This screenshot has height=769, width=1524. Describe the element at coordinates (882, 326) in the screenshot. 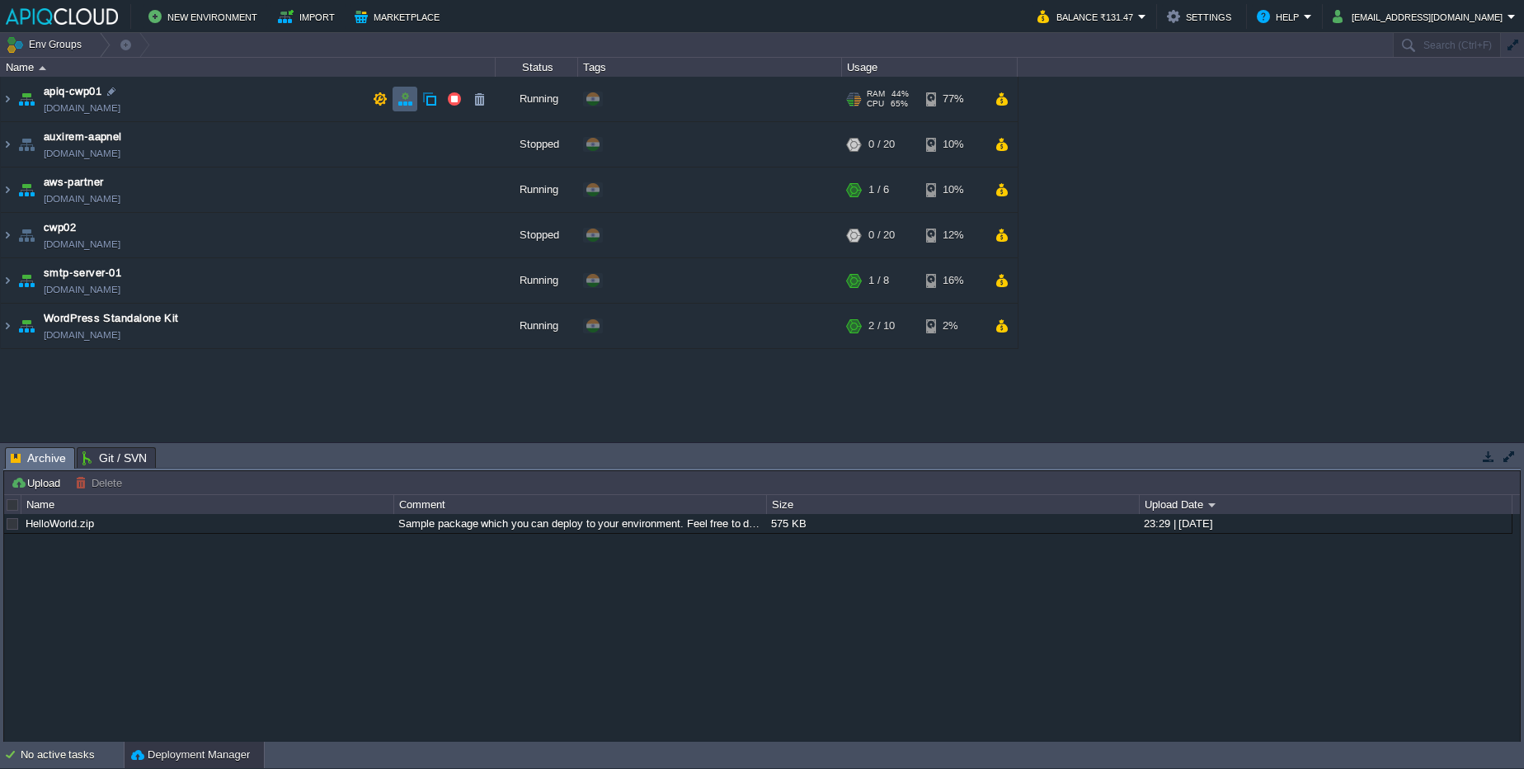

I see `div: 2 / 10` at that location.